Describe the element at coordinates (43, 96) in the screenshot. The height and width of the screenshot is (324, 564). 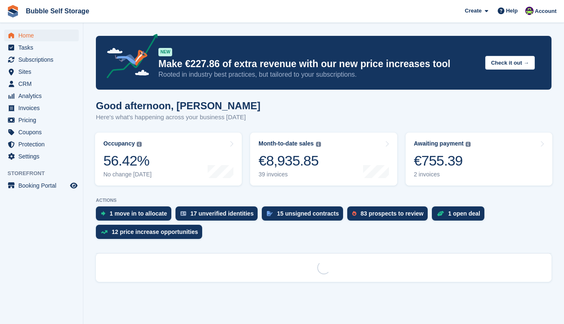
I see `span: Analytics` at that location.